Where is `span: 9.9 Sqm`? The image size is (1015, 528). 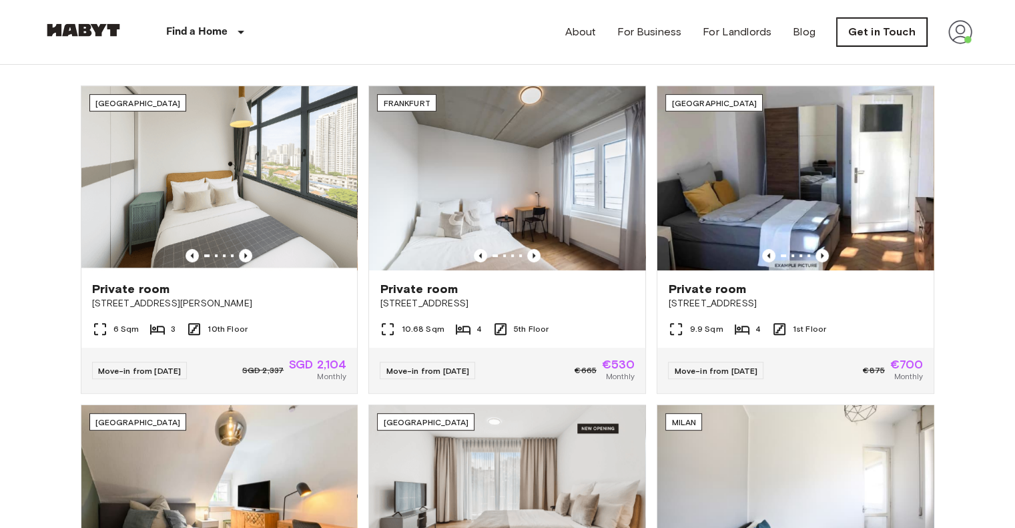
span: 9.9 Sqm is located at coordinates (706, 329).